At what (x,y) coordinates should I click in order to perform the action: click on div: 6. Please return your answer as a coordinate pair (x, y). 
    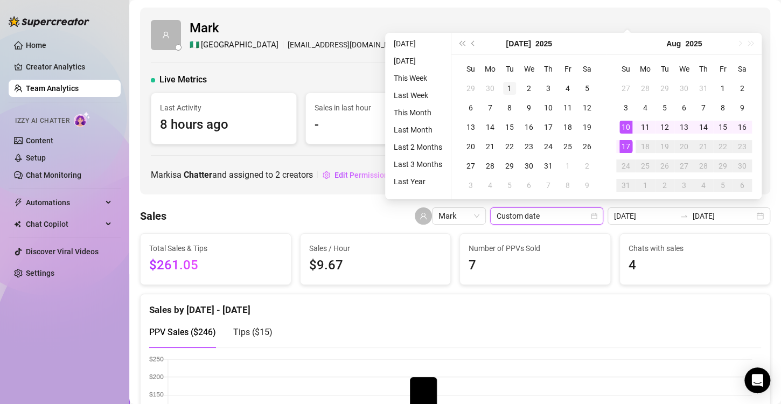
    Looking at the image, I should click on (684, 108).